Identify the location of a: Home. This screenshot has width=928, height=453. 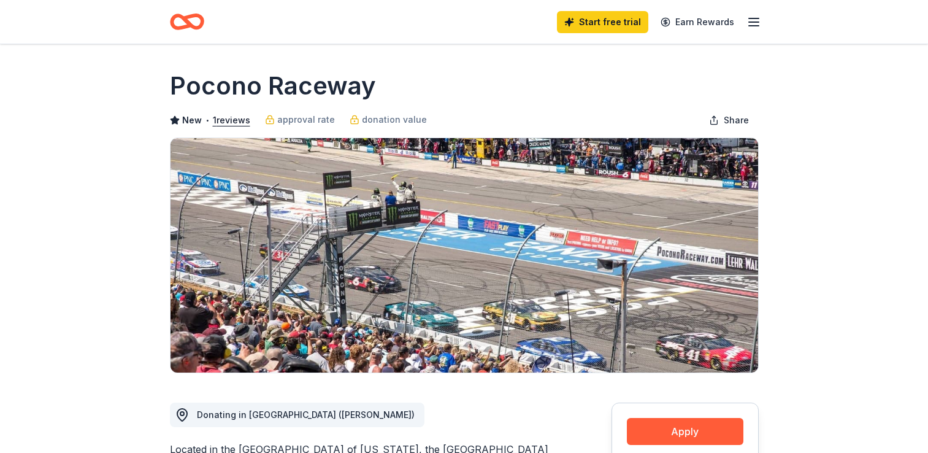
(187, 21).